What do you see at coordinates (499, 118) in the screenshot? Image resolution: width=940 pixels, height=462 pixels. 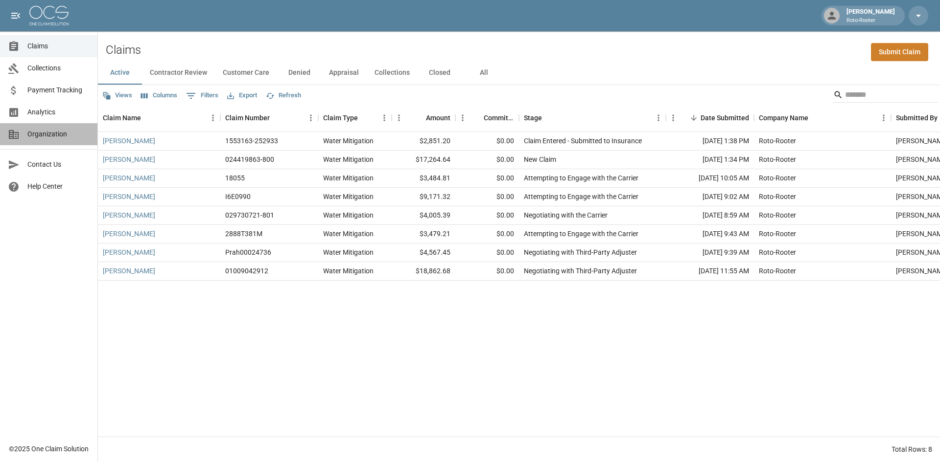 I see `div: Committed Amount` at bounding box center [499, 118].